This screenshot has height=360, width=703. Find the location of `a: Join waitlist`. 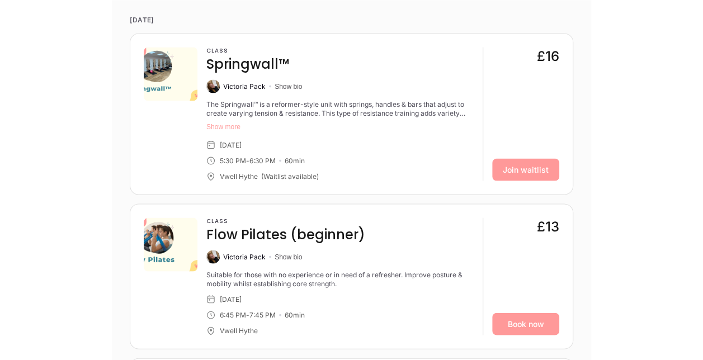

a: Join waitlist is located at coordinates (526, 169).